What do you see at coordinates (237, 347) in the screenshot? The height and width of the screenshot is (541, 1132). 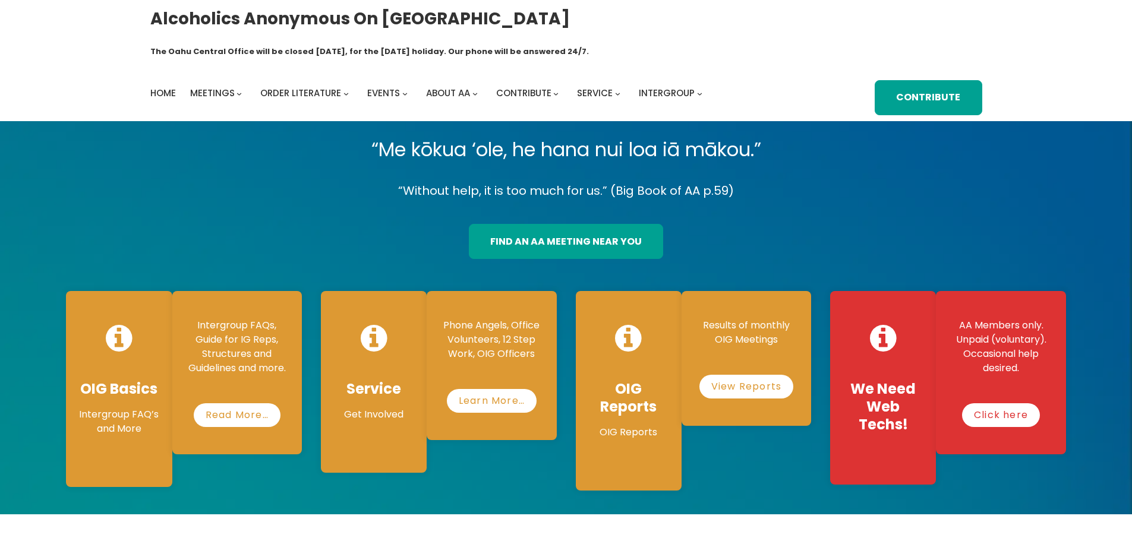 I see `p: Intergroup FAQs, Guide for IG Reps, Structures and Guidelines and more.` at bounding box center [237, 347].